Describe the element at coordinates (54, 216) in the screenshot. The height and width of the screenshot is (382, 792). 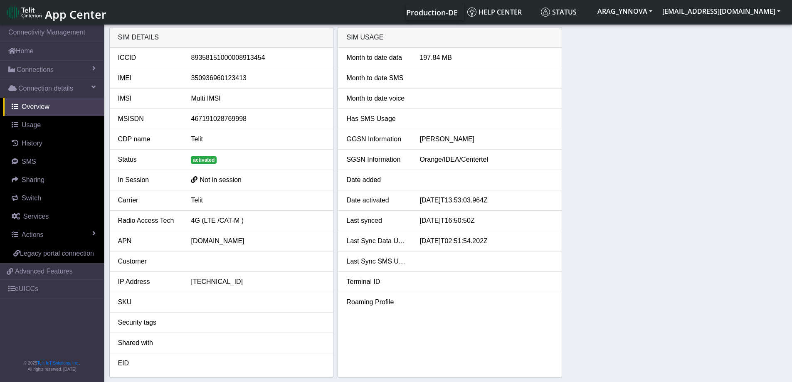
I see `a: Services` at that location.